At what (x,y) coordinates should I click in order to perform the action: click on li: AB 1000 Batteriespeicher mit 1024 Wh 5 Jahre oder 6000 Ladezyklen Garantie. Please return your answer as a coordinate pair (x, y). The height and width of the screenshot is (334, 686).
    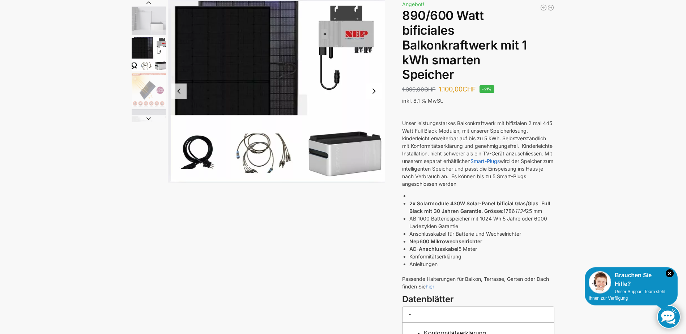
    Looking at the image, I should click on (482, 222).